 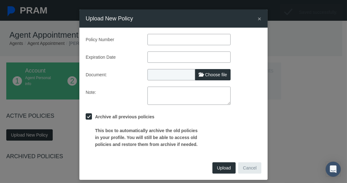 What do you see at coordinates (320, 12) in the screenshot?
I see `div: Saved successfully.` at bounding box center [320, 12].